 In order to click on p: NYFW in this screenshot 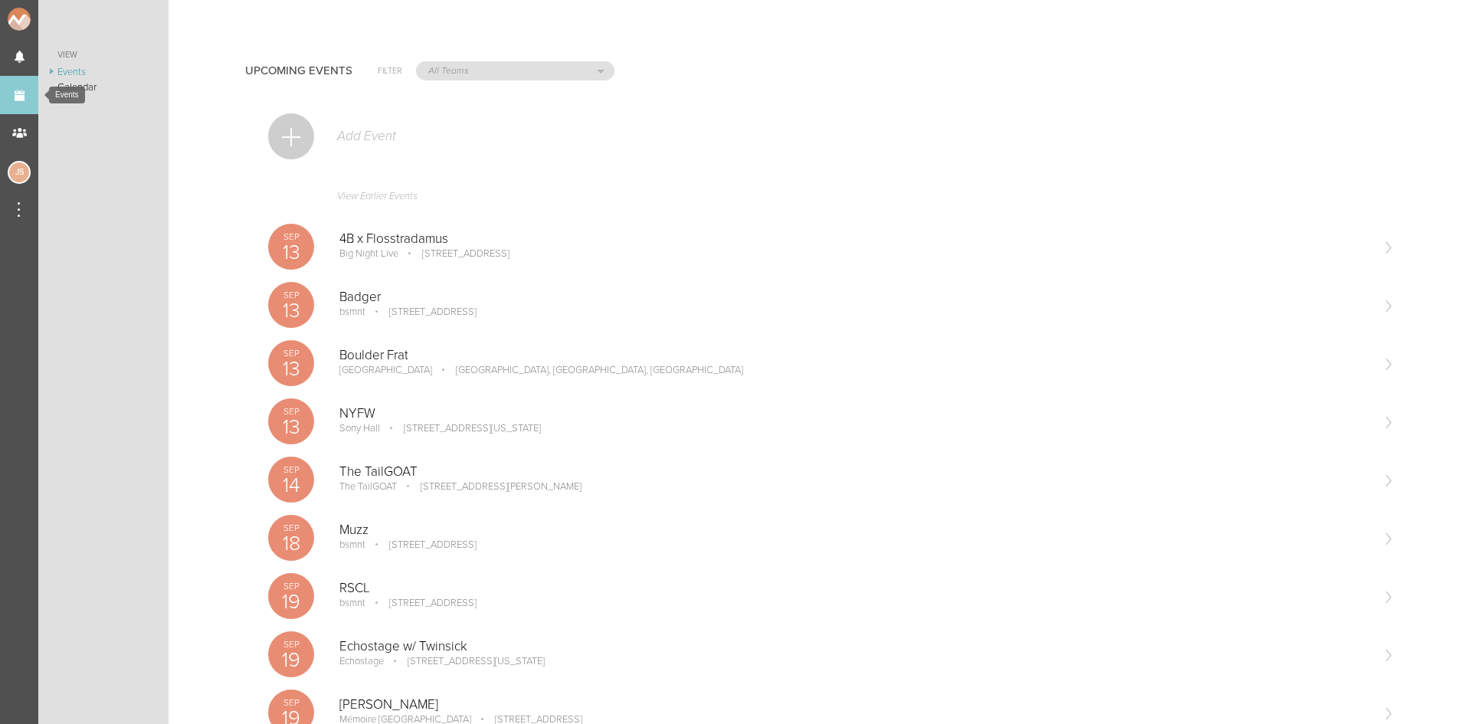, I will do `click(855, 414)`.